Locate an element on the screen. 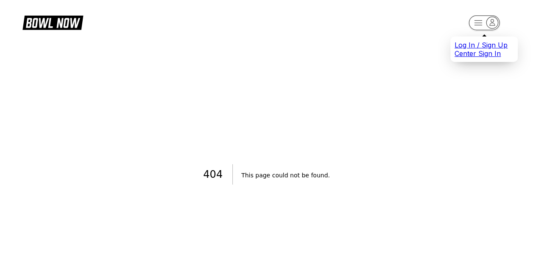 The image size is (533, 272). div: Log In / Sign Up is located at coordinates (484, 45).